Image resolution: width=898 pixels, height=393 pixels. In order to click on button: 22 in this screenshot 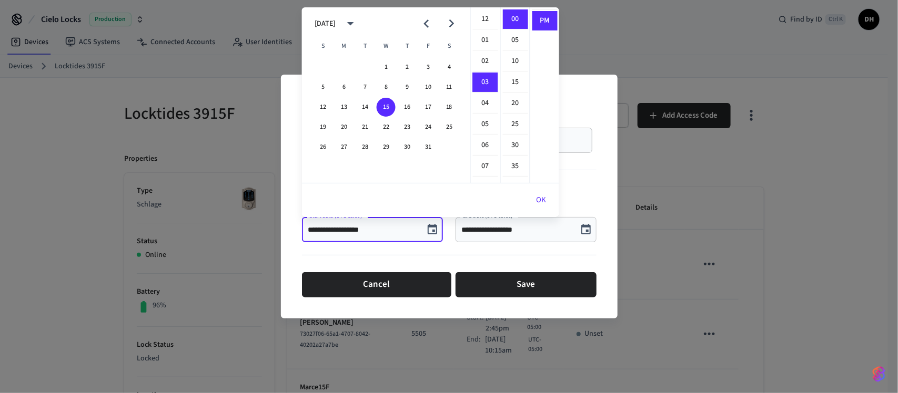, I will do `click(386, 127)`.